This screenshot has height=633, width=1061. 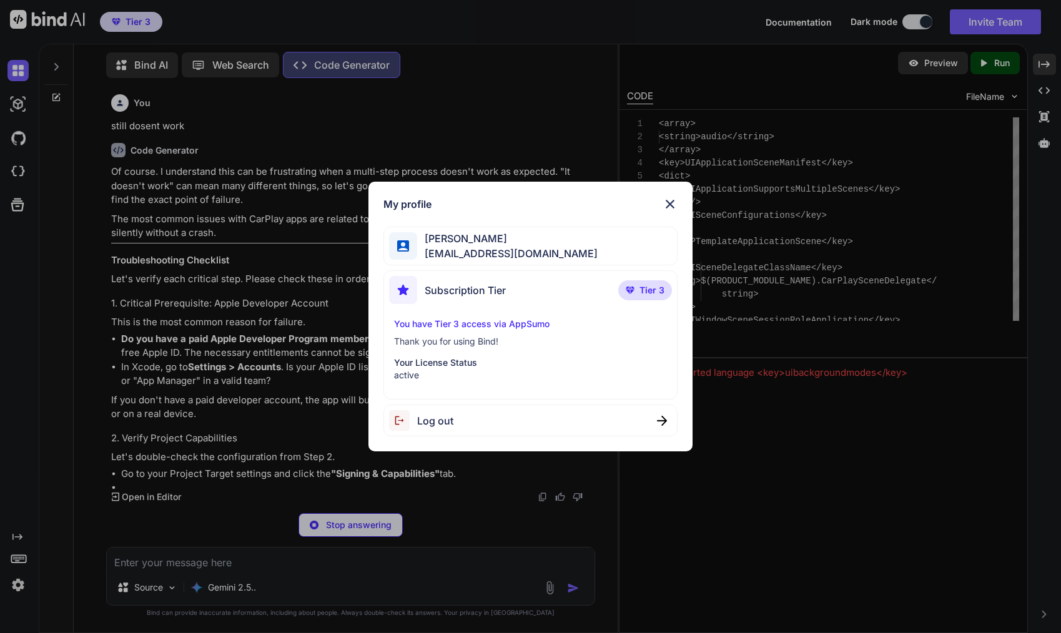 I want to click on img: premium, so click(x=630, y=290).